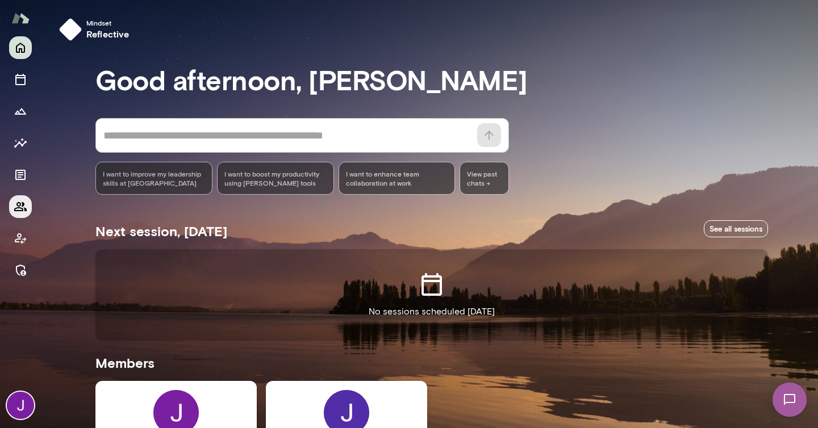 The width and height of the screenshot is (818, 428). What do you see at coordinates (397, 178) in the screenshot?
I see `div: I want to enhance team collaboration at work` at bounding box center [397, 178].